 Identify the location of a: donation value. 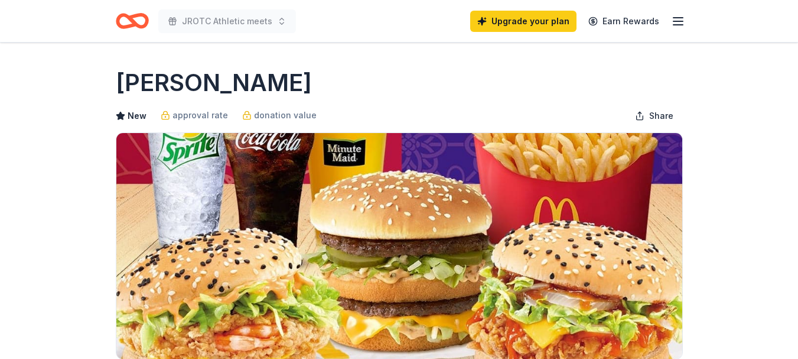
(279, 115).